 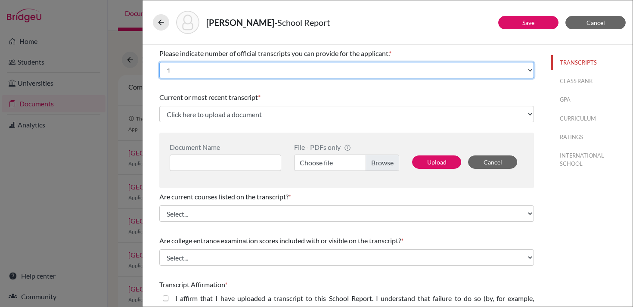 I want to click on button: RATINGS, so click(x=592, y=137).